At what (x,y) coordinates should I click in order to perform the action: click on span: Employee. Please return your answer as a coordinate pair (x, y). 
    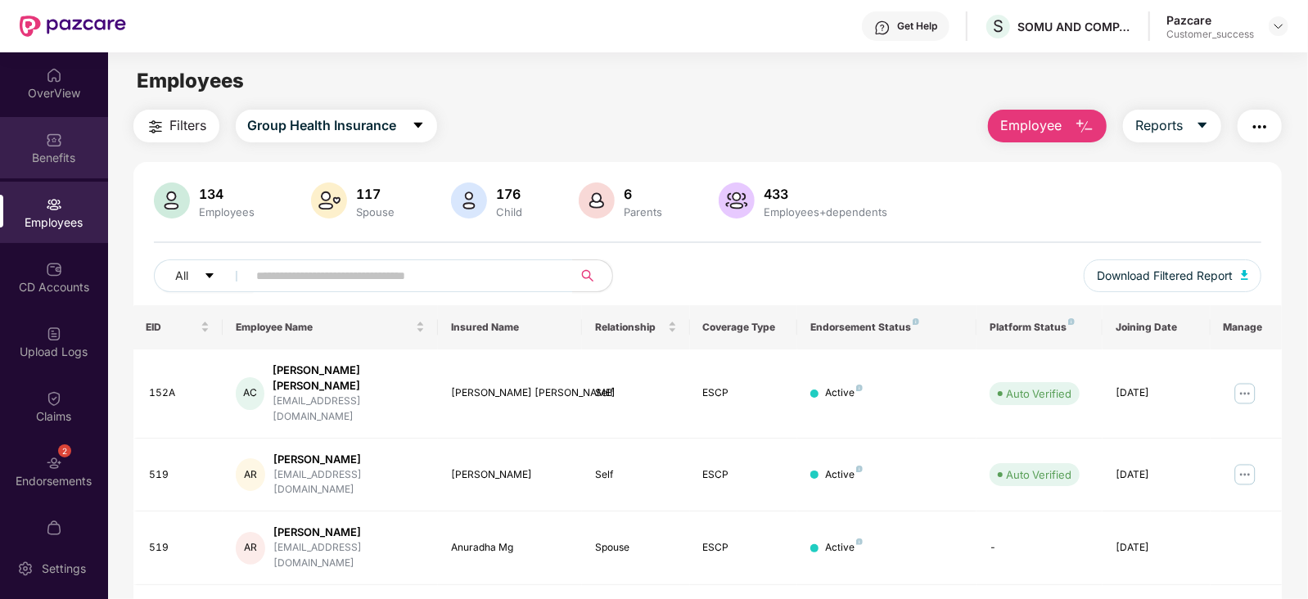
    Looking at the image, I should click on (1031, 125).